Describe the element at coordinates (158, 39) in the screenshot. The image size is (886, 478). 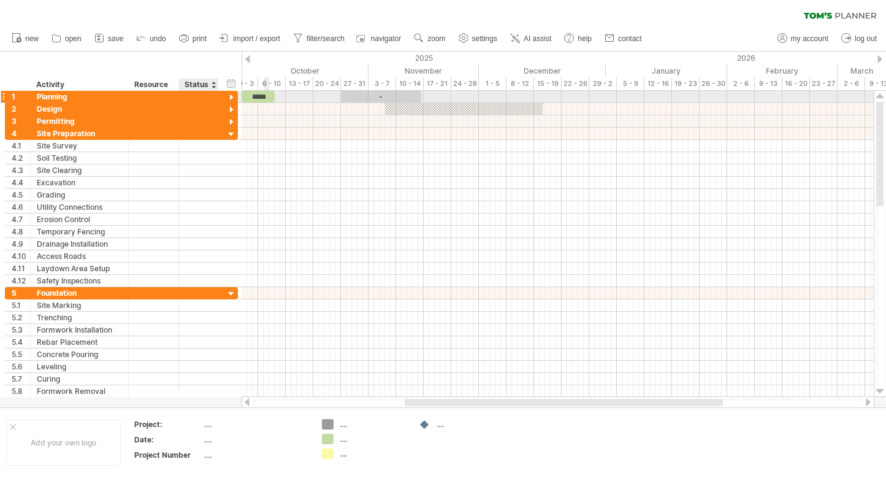
I see `span: undo` at that location.